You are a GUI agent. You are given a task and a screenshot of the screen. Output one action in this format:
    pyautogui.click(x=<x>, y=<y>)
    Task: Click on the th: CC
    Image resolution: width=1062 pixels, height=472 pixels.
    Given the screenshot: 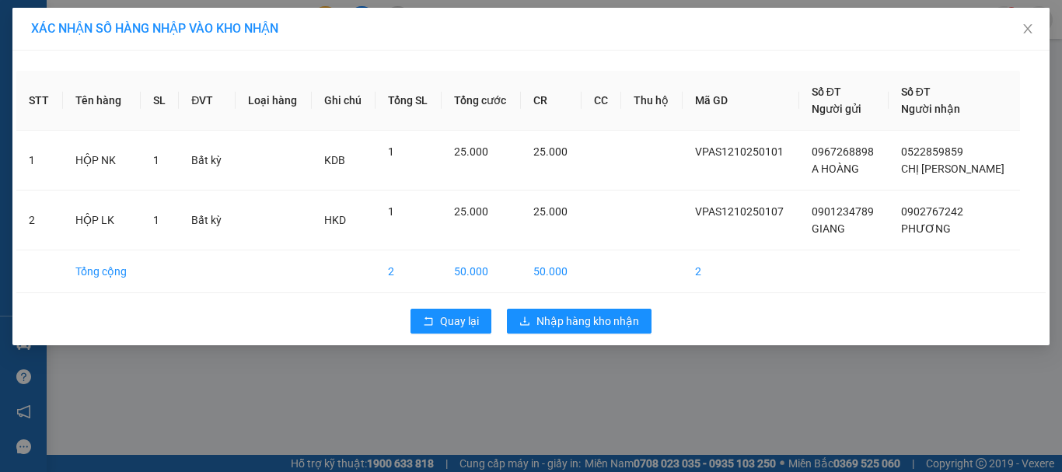 What is the action you would take?
    pyautogui.click(x=601, y=100)
    